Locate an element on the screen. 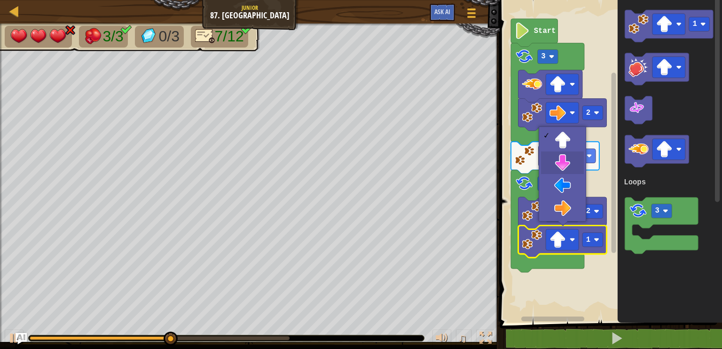  li: Collect the gems. is located at coordinates (159, 37).